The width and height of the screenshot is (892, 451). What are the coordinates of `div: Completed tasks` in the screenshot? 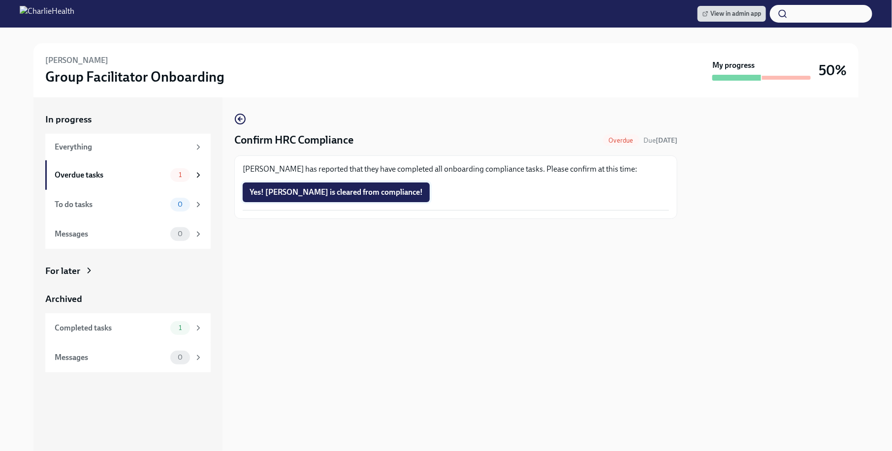 It's located at (110, 328).